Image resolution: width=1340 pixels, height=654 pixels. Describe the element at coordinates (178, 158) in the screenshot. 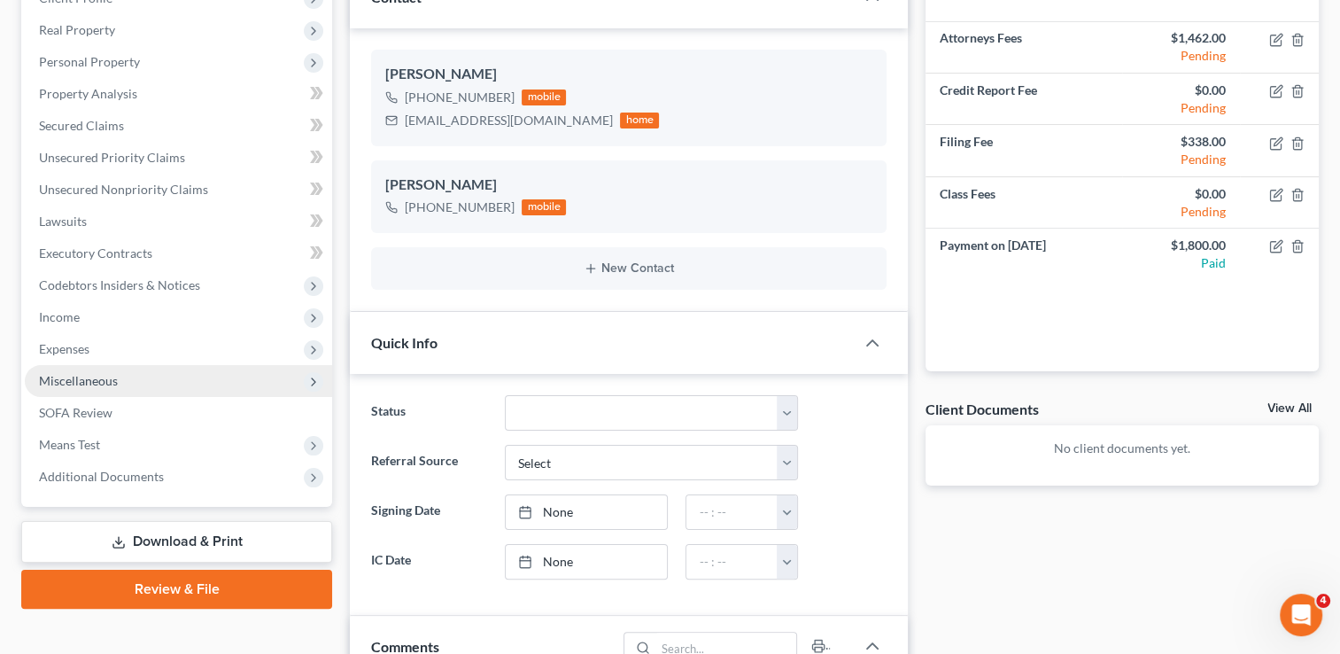

I see `a: Unsecured Priority Claims` at that location.